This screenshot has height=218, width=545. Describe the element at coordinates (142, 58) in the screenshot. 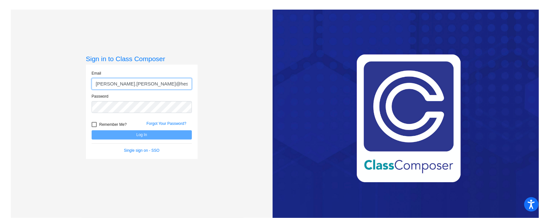

I see `h3: Sign in to Class Composer` at that location.